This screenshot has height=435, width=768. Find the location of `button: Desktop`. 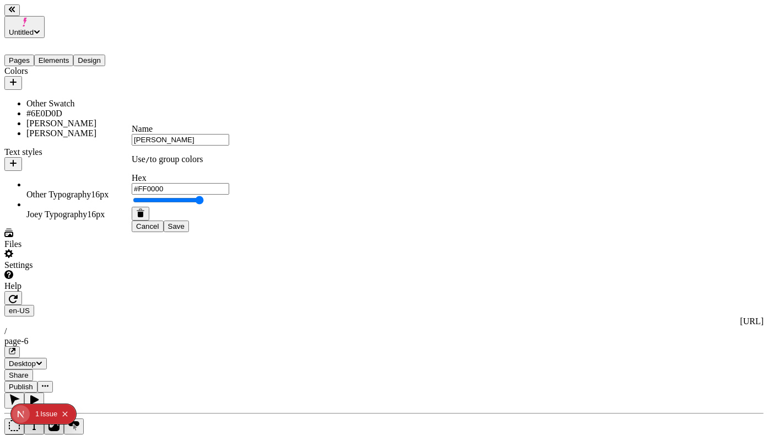

button: Desktop is located at coordinates (25, 363).